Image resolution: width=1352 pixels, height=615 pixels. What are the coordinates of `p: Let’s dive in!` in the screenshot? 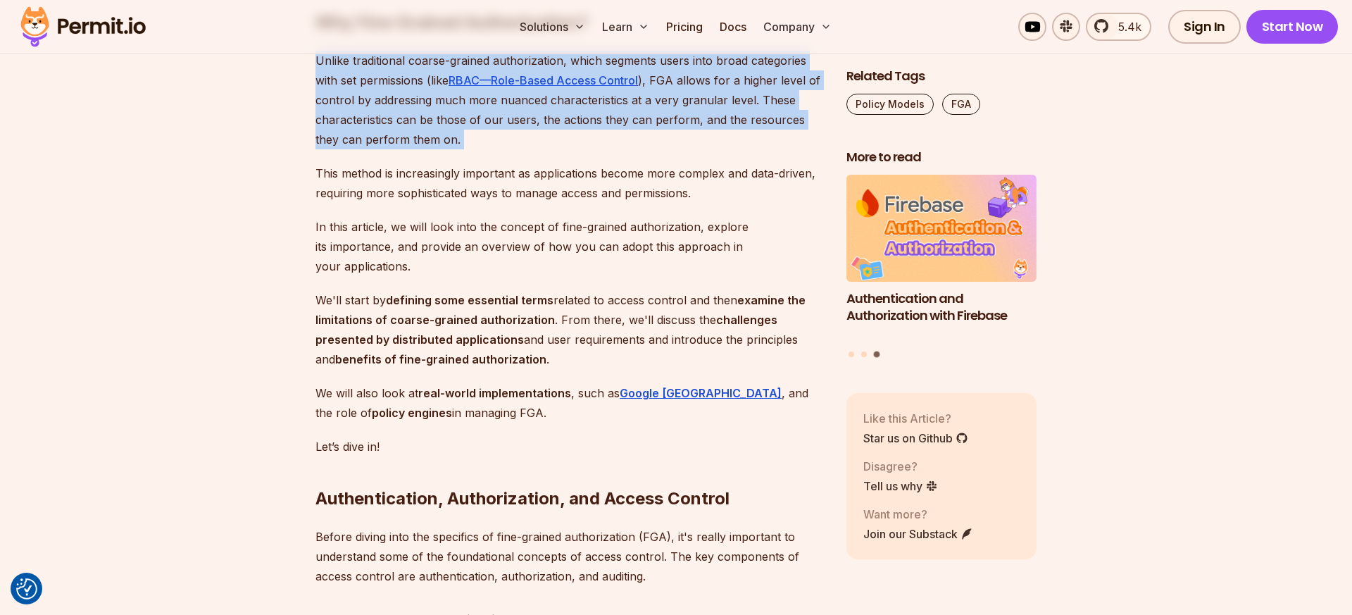 It's located at (570, 446).